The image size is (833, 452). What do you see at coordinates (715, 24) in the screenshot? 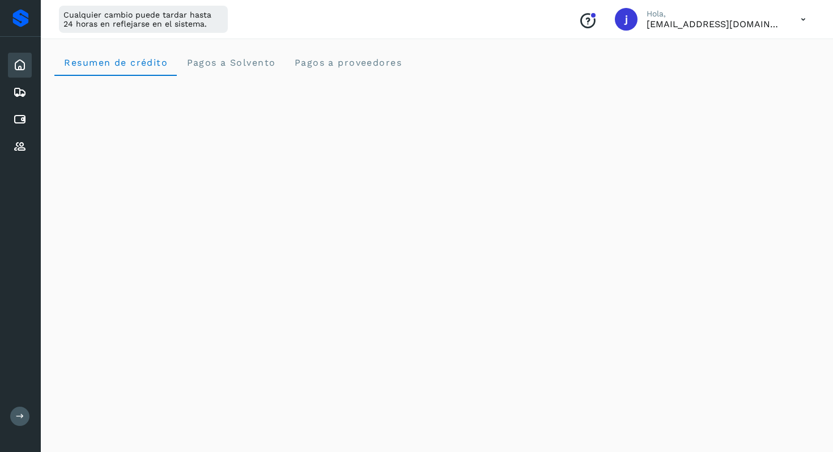
I see `p: jemurillo_@hotmail.com` at bounding box center [715, 24].